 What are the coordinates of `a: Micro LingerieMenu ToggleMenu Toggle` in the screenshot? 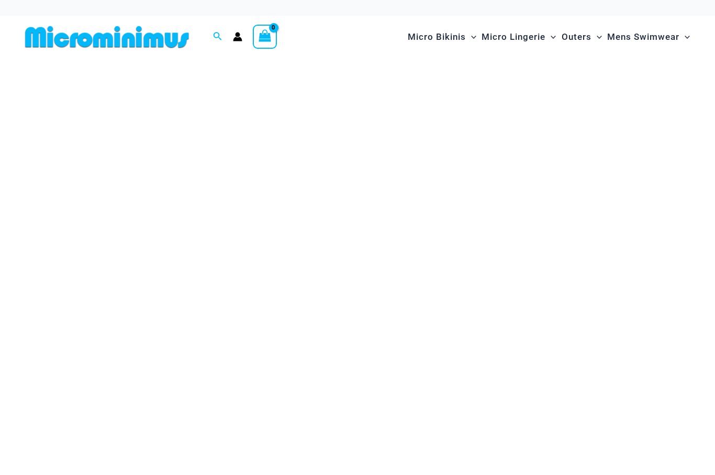 It's located at (519, 37).